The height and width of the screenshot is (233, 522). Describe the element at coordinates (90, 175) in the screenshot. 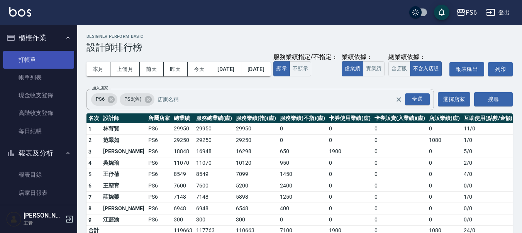

I see `span: 5` at that location.